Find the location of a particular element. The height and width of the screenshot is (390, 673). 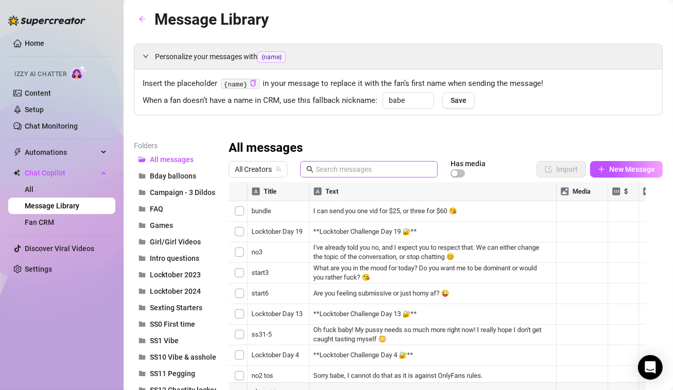

span: search is located at coordinates (310, 169).